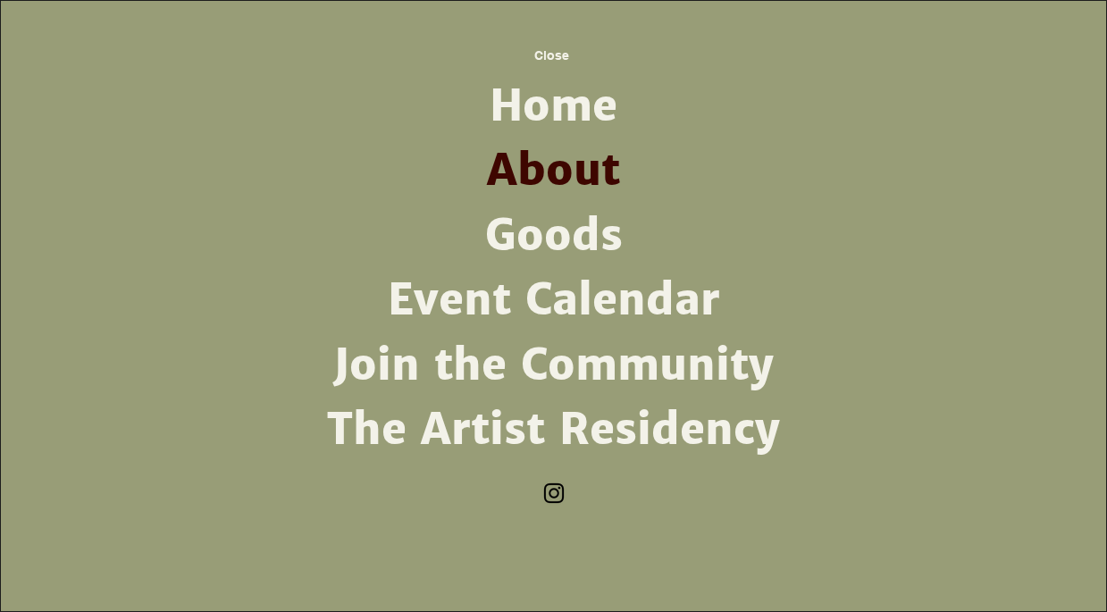 This screenshot has width=1107, height=612. Describe the element at coordinates (554, 171) in the screenshot. I see `a: About` at that location.